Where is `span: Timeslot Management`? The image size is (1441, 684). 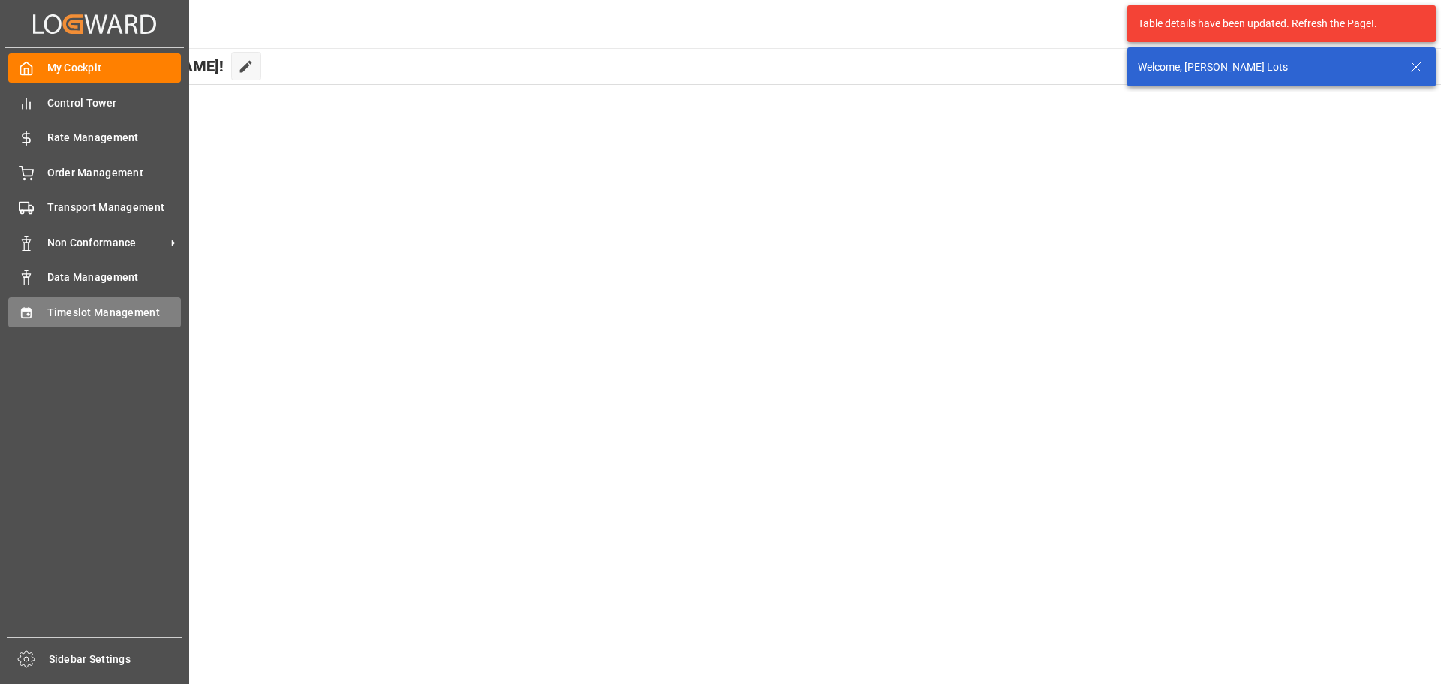
span: Timeslot Management is located at coordinates (114, 312).